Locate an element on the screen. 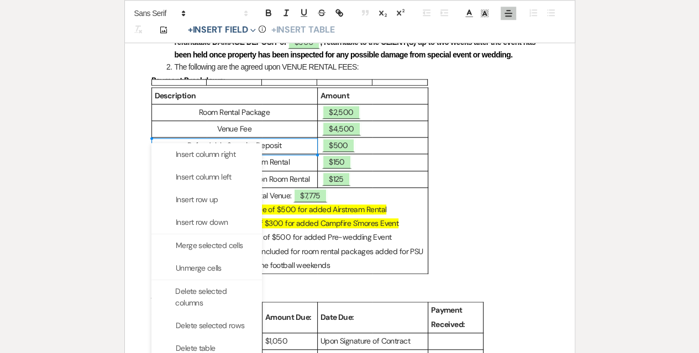 The image size is (699, 353). span: Merge selected cells is located at coordinates (209, 245).